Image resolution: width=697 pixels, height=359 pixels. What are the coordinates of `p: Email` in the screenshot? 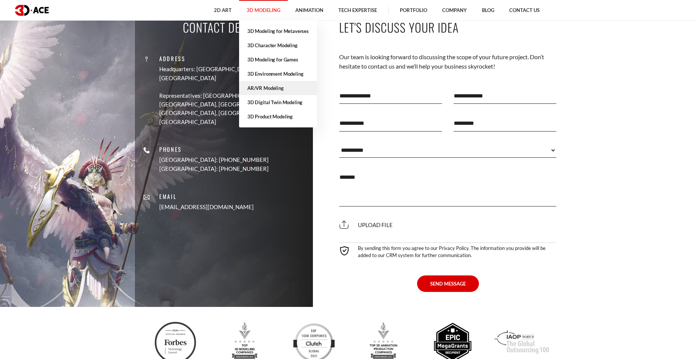 It's located at (207, 196).